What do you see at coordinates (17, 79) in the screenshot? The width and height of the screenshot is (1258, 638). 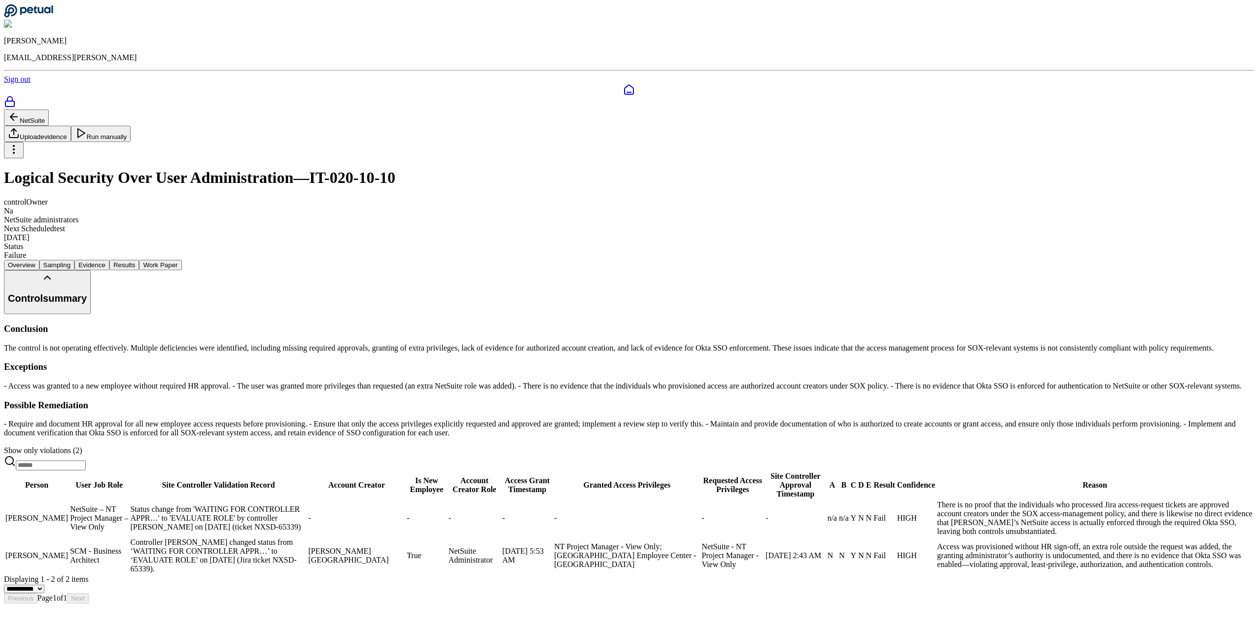 I see `a: Sign out` at bounding box center [17, 79].